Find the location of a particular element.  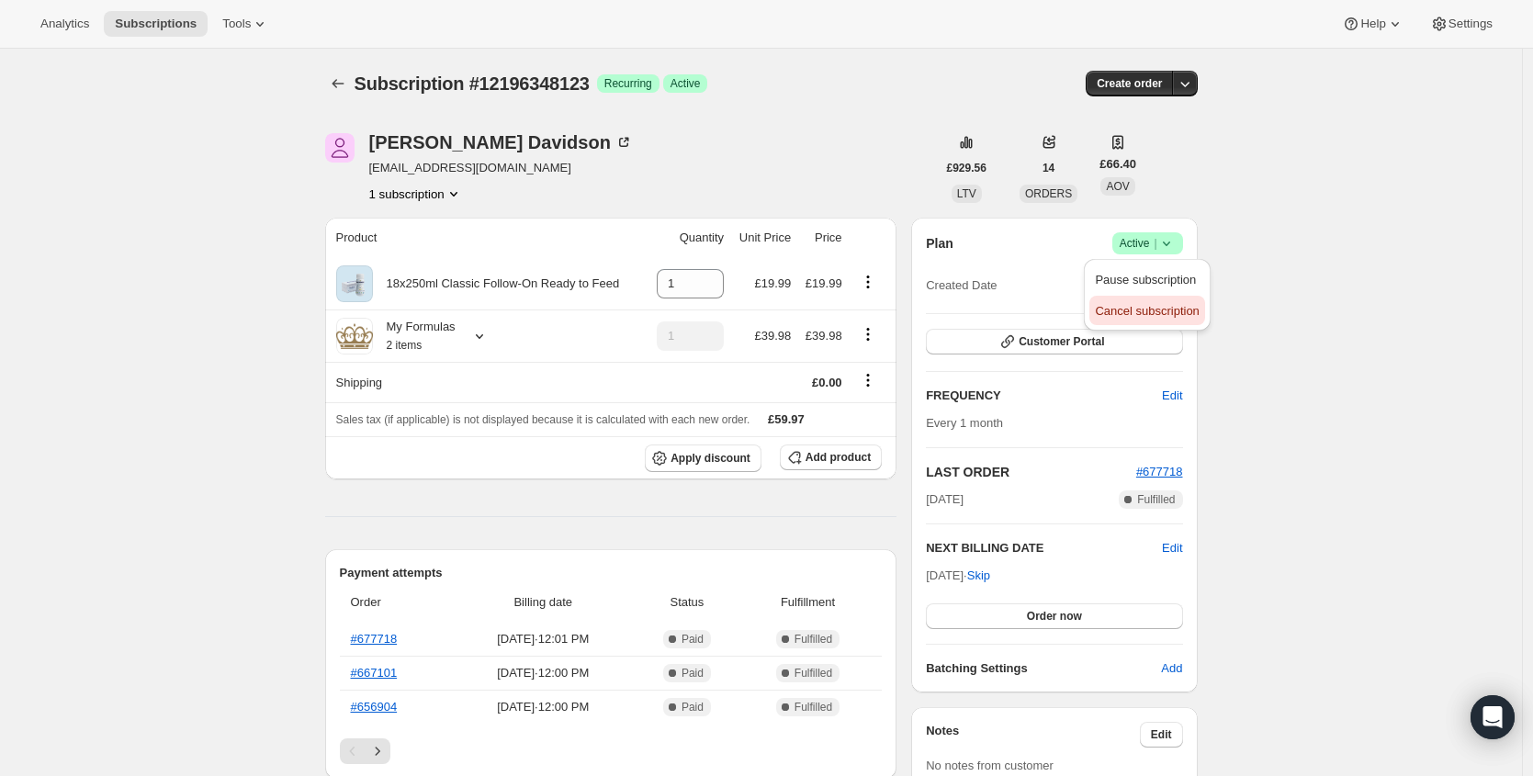

button: Order now is located at coordinates (1053, 616).